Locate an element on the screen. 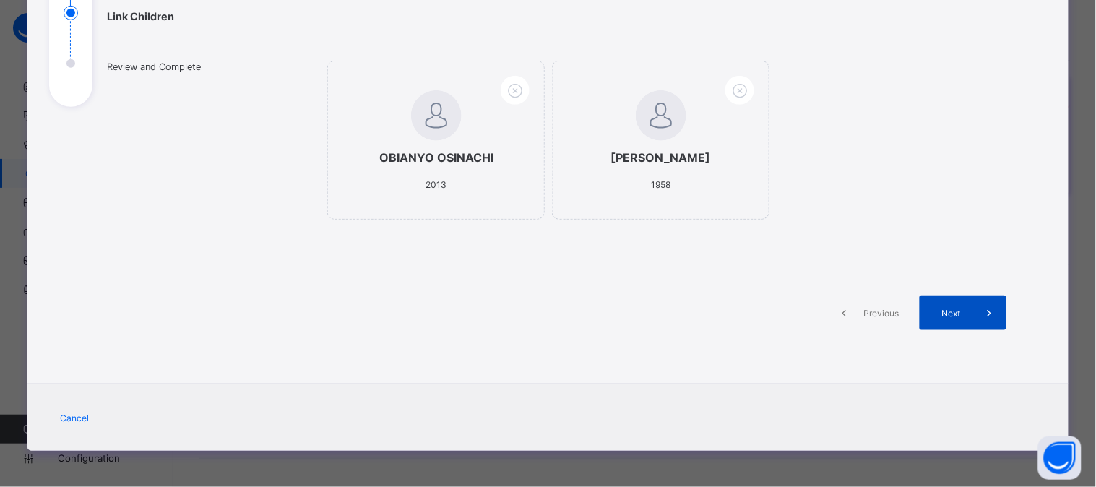 This screenshot has height=487, width=1096. span: Cancel is located at coordinates (74, 417).